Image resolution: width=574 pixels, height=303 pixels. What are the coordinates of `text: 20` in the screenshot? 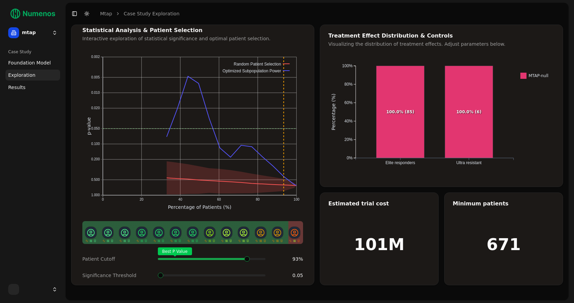 It's located at (142, 200).